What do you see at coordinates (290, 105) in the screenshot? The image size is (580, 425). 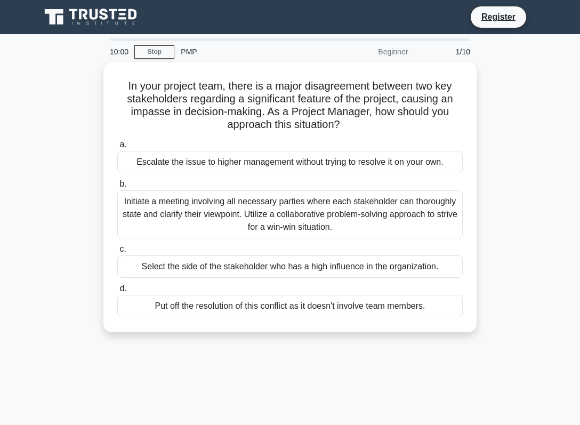 I see `h5: In your project team, there is a major disagreement between two key stakeholders regarding a sign...` at bounding box center [290, 105].